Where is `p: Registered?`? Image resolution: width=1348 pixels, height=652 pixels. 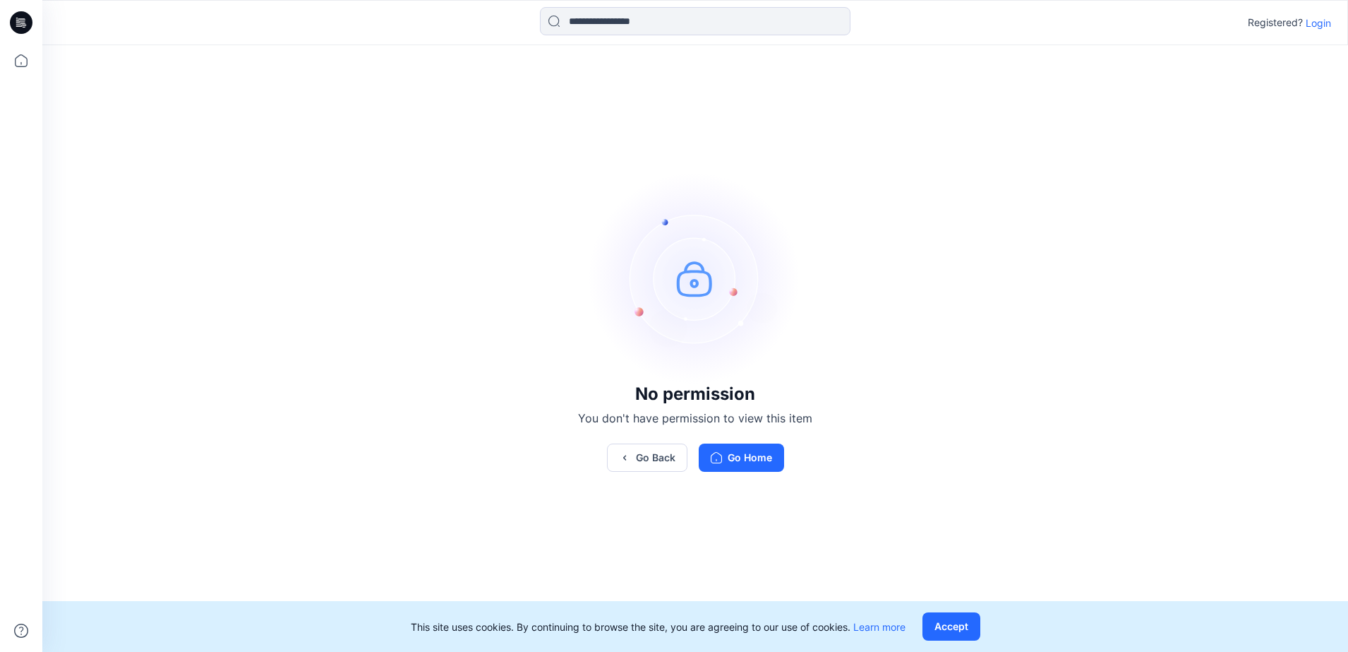
p: Registered? is located at coordinates (1276, 23).